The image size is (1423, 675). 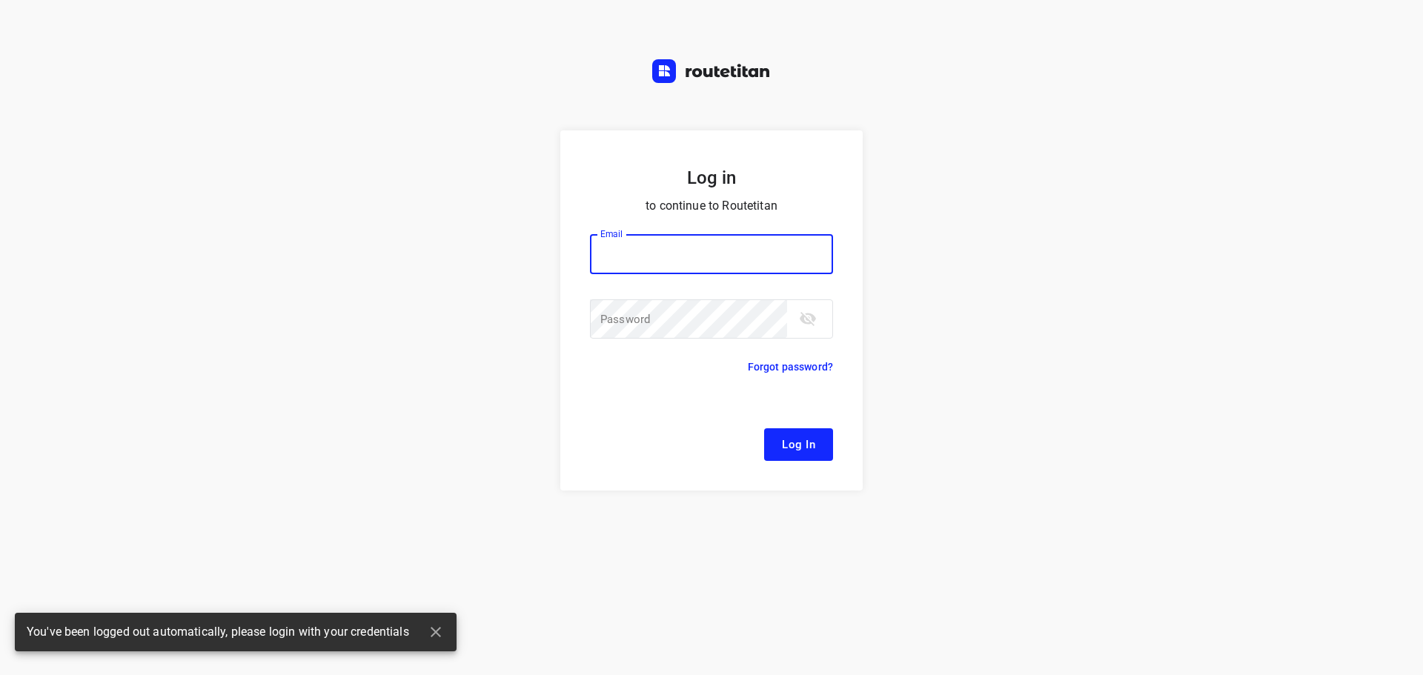 What do you see at coordinates (808, 319) in the screenshot?
I see `button: toggle password visibility` at bounding box center [808, 319].